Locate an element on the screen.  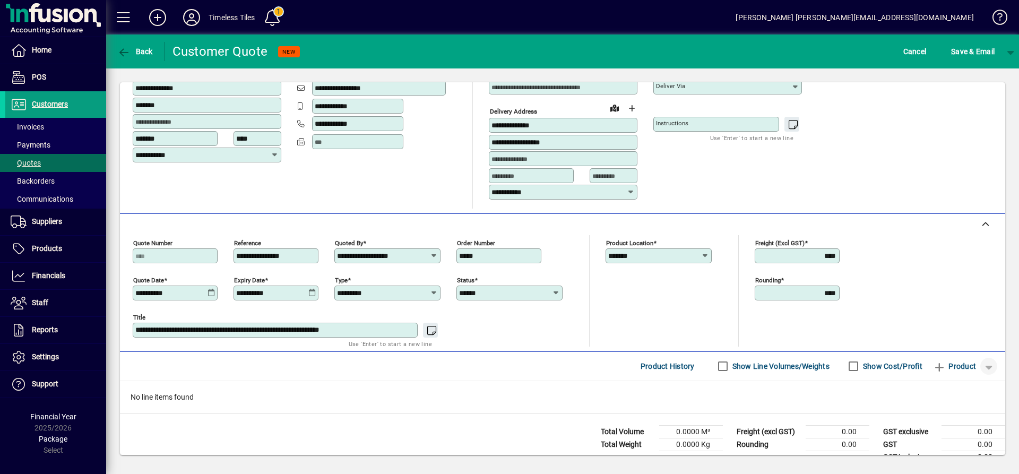
span: Financials is located at coordinates (48, 275).